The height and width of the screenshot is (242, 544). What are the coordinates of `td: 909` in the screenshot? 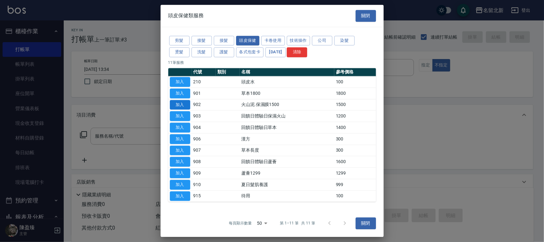 It's located at (204, 173).